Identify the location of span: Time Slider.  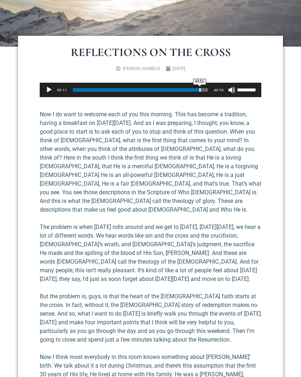
(140, 90).